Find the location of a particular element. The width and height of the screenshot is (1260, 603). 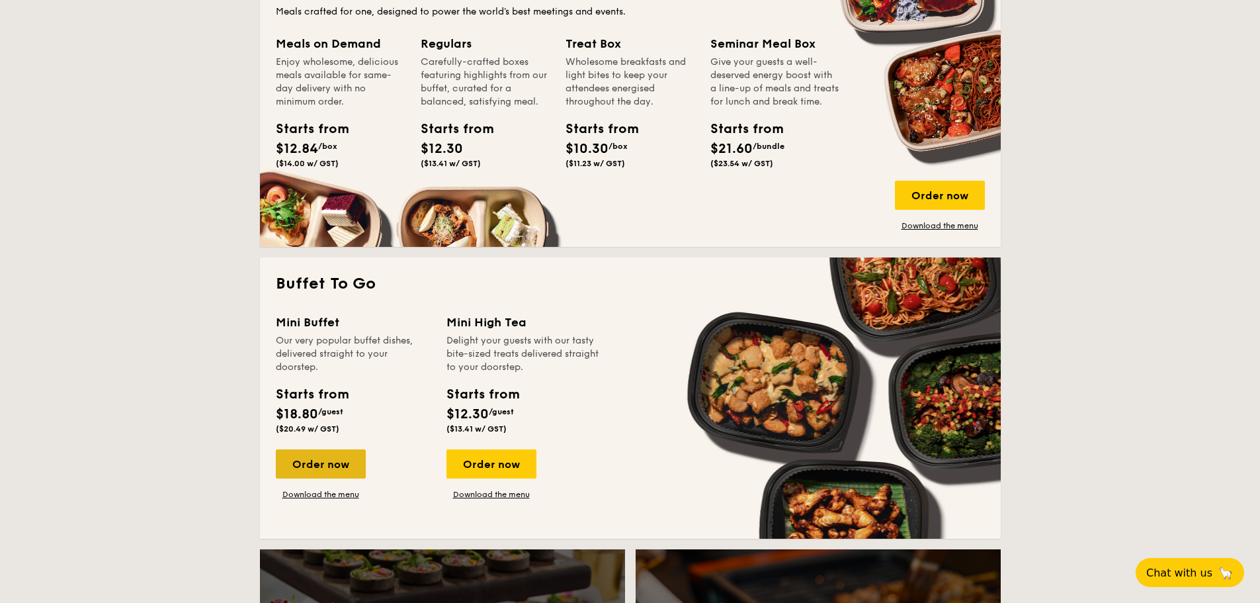

div: Delight your guests with our tasty bite-sized treats delivered straight to your doorstep. is located at coordinates (524, 354).